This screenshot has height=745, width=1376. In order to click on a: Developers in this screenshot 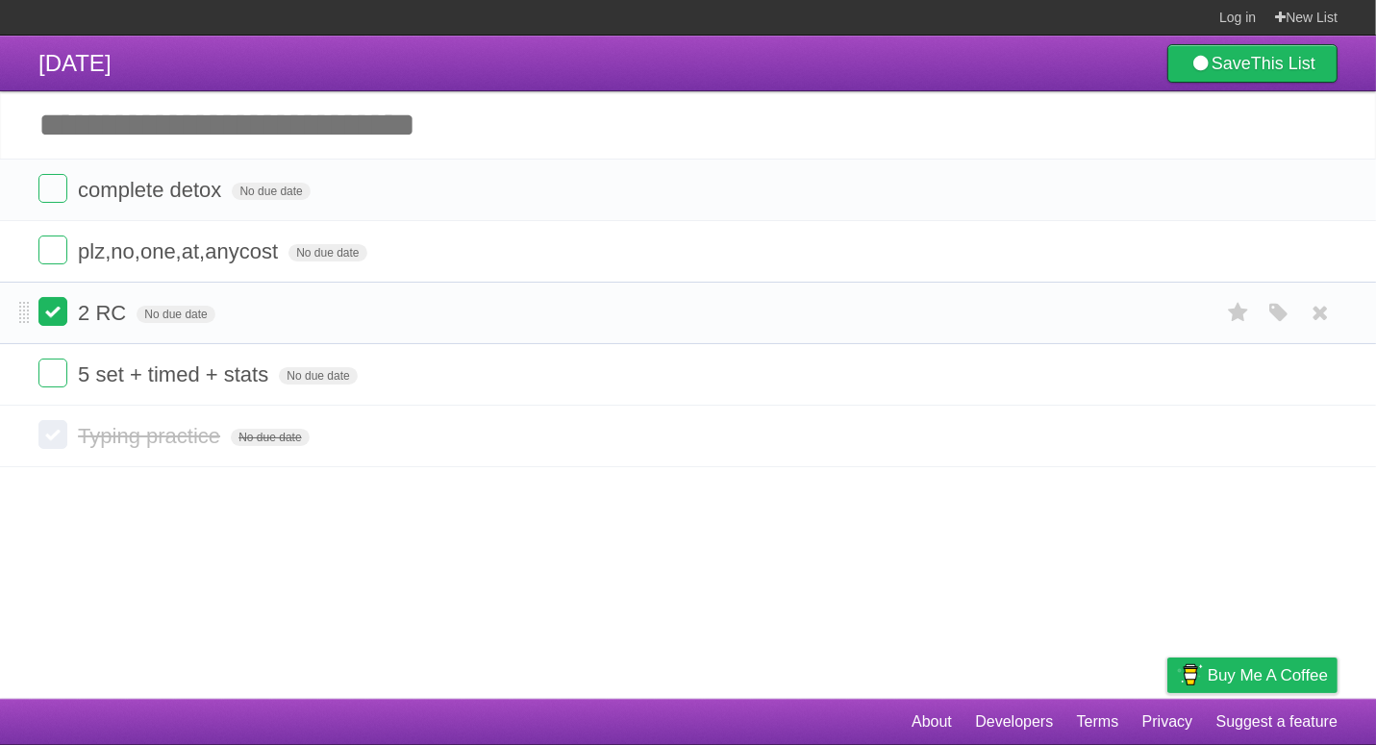, I will do `click(1013, 722)`.